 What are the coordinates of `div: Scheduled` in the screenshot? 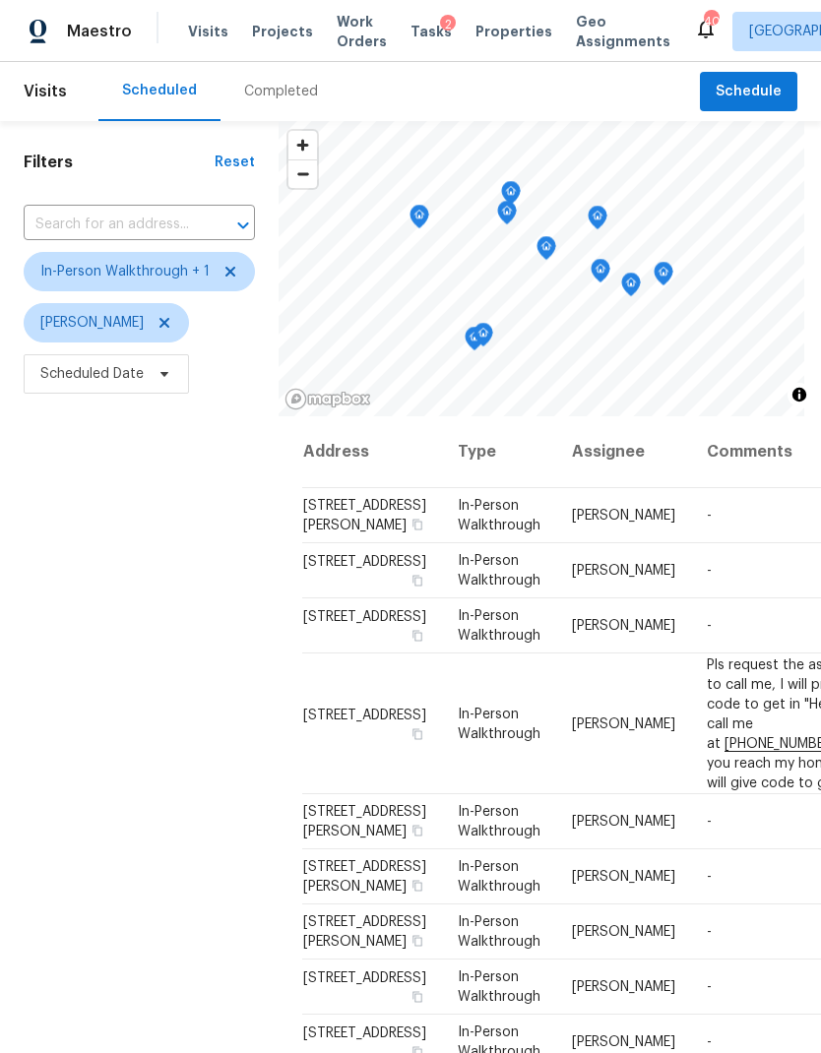 It's located at (159, 91).